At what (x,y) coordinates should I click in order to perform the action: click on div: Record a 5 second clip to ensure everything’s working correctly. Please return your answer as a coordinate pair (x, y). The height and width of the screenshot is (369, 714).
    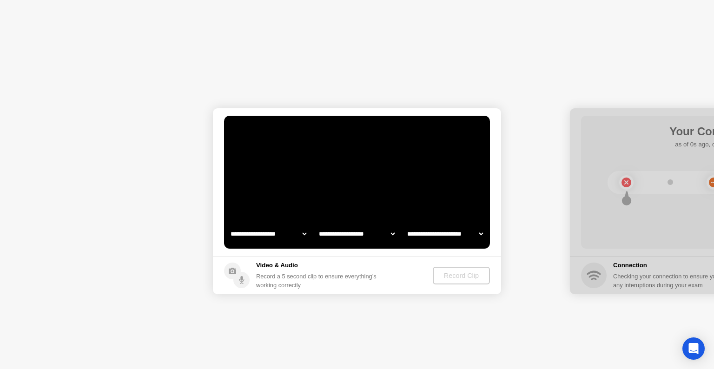
    Looking at the image, I should click on (318, 281).